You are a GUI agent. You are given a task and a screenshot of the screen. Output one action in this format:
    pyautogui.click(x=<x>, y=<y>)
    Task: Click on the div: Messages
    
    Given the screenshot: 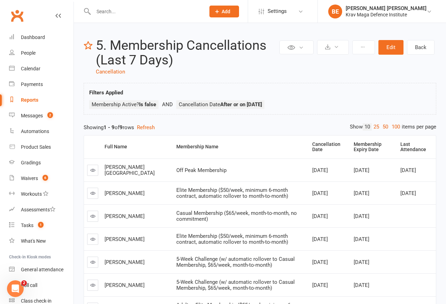 What is the action you would take?
    pyautogui.click(x=32, y=116)
    